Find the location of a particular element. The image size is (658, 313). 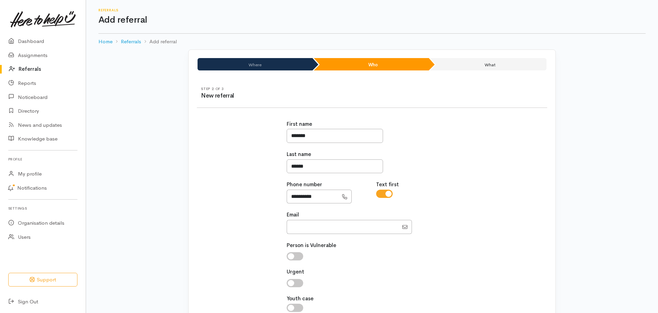

label: Email is located at coordinates (293, 215).